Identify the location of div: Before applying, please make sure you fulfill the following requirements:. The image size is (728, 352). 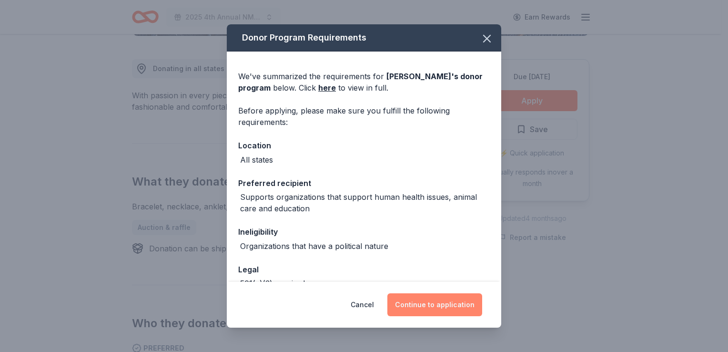
(364, 116).